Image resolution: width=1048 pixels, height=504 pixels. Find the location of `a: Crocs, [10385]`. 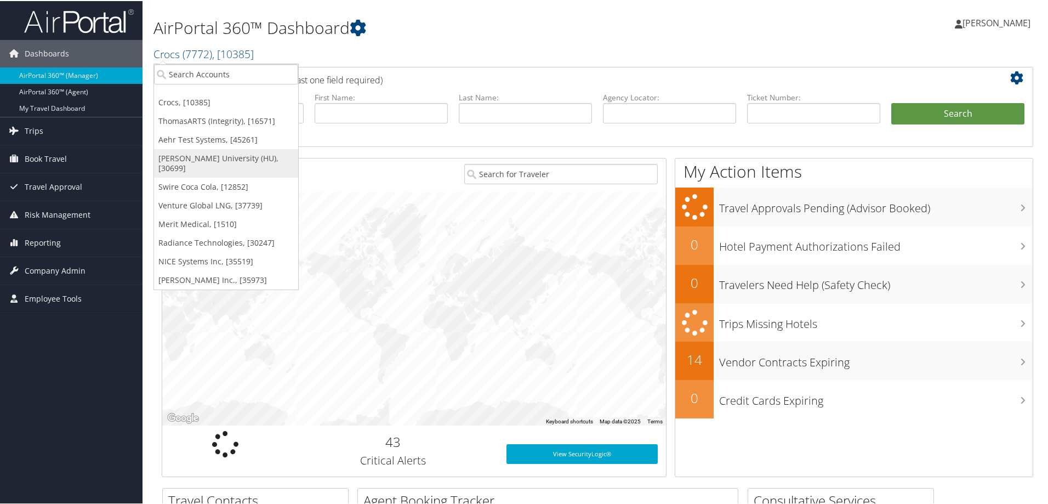

a: Crocs, [10385] is located at coordinates (226, 101).